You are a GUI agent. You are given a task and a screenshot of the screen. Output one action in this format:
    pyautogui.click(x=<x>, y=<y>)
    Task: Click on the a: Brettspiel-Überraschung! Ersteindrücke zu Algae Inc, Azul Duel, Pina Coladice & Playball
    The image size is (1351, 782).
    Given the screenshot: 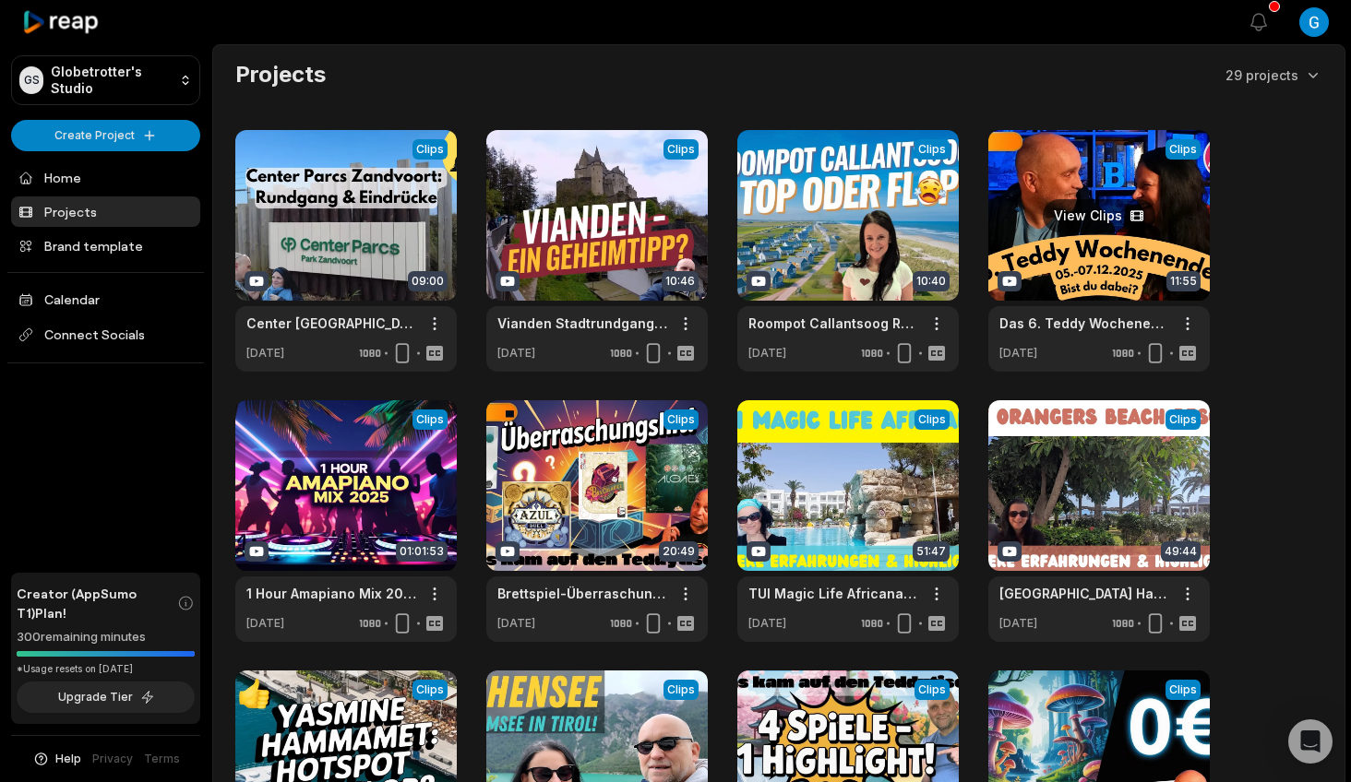 What is the action you would take?
    pyautogui.click(x=582, y=593)
    